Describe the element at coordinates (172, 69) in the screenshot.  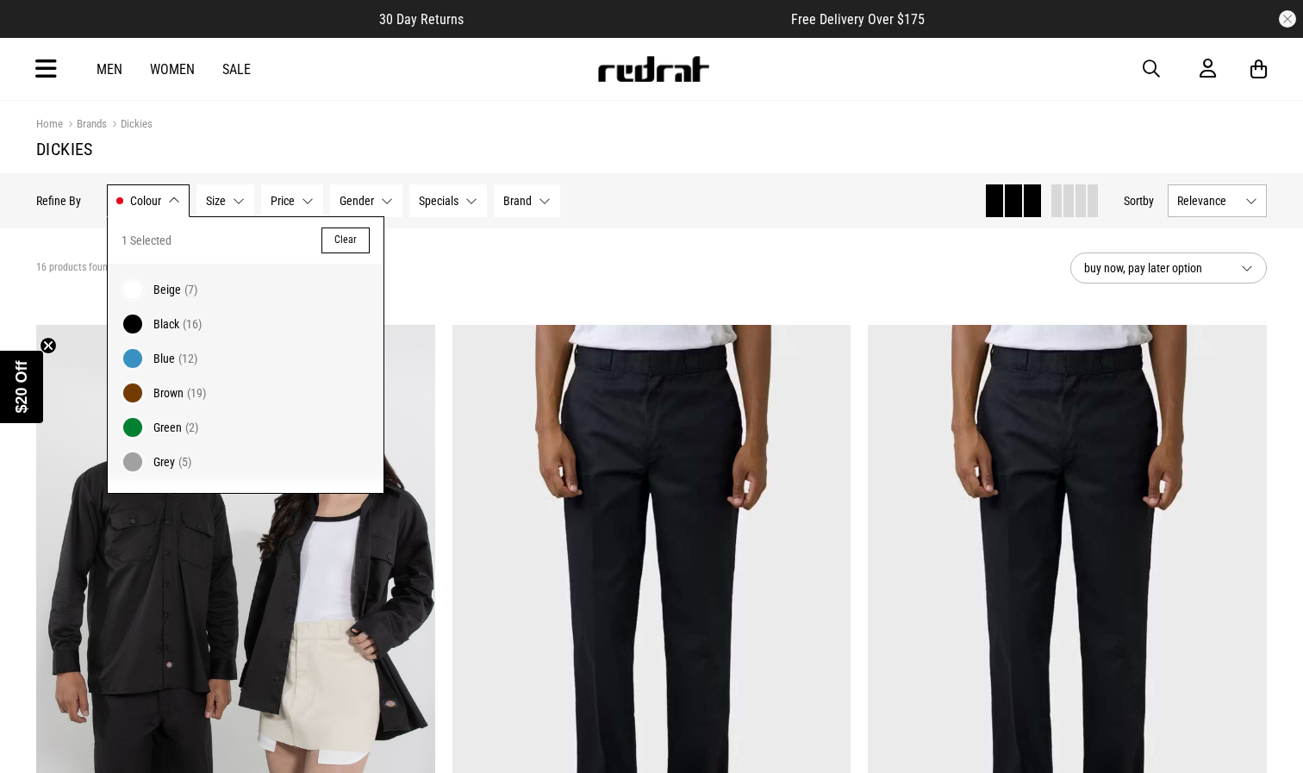
I see `a: Women` at that location.